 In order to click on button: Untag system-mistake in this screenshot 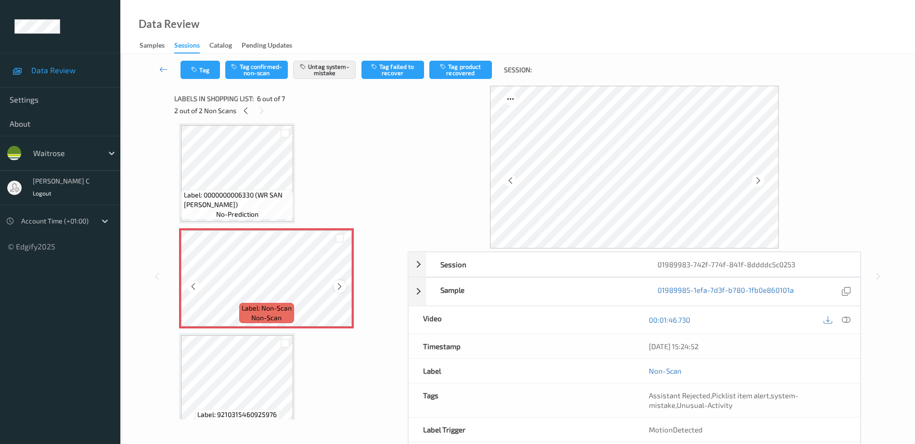, I will do `click(325, 70)`.